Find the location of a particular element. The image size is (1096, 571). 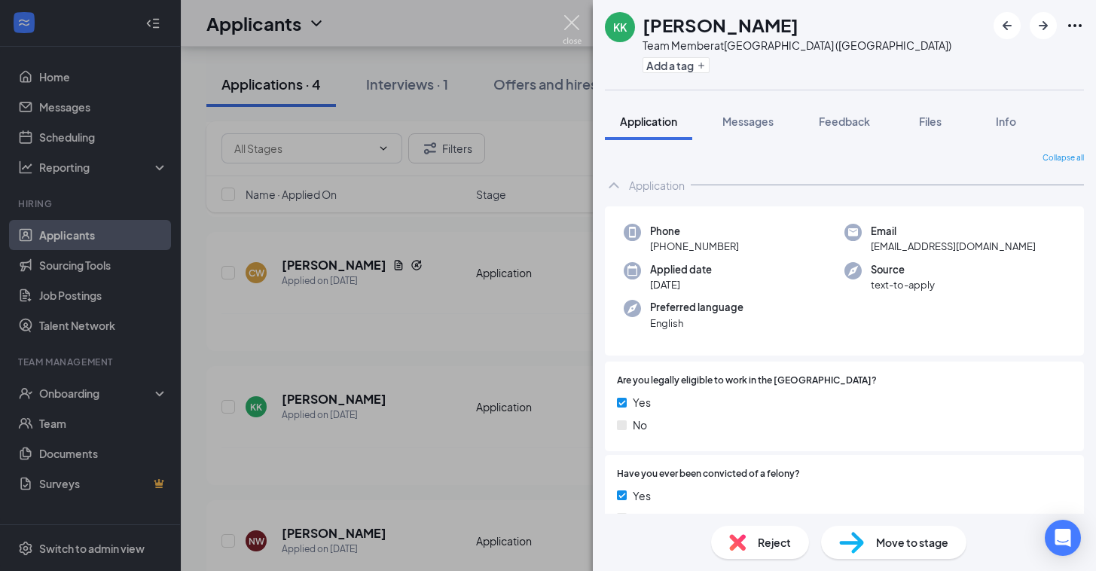

span: Applied date is located at coordinates (681, 270).